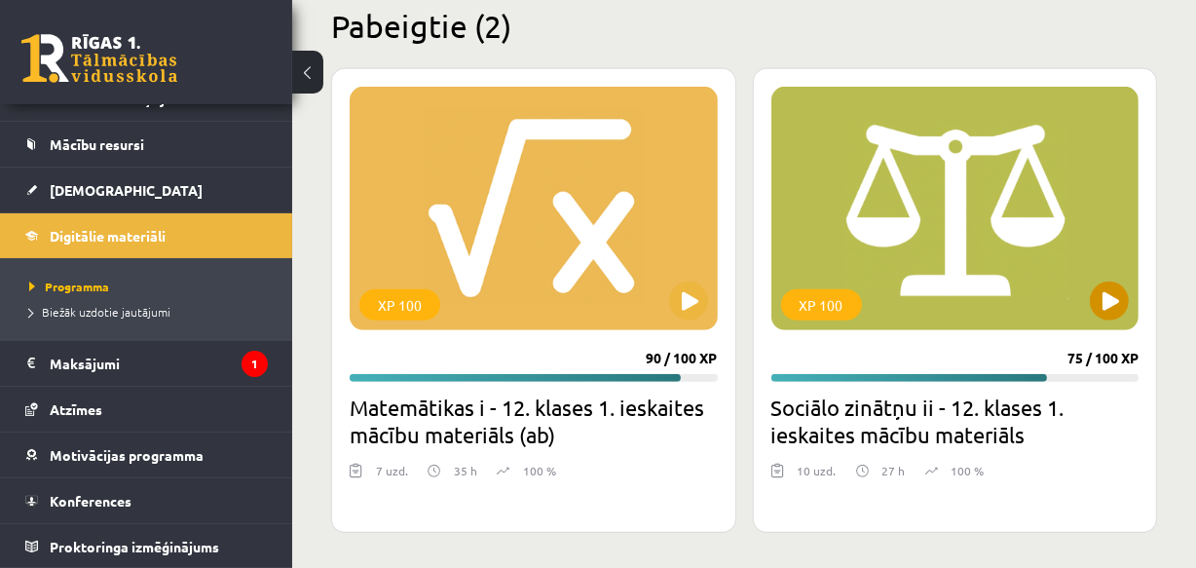  I want to click on a: Digitālie materiāli, so click(146, 236).